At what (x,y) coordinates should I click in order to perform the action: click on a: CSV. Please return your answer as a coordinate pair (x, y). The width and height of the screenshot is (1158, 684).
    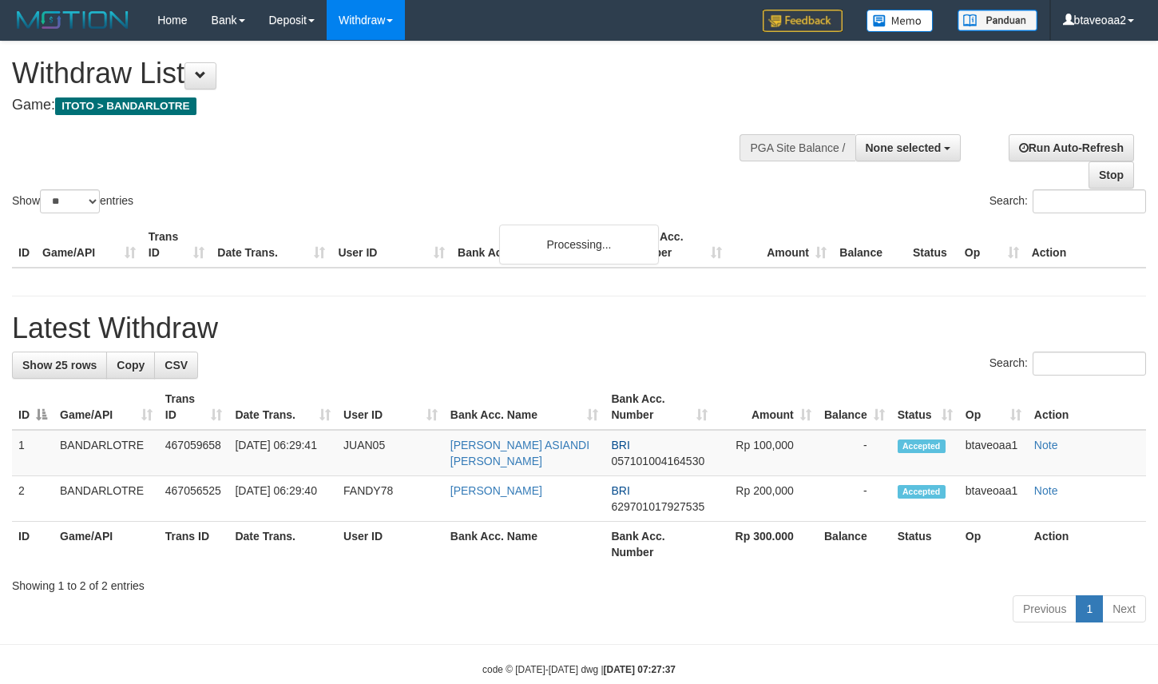
    Looking at the image, I should click on (176, 365).